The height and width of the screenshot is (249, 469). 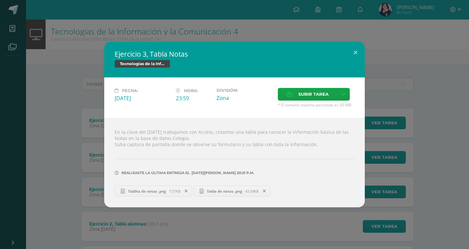 I want to click on a: Tabla de notas .png 43.59KB, so click(x=232, y=191).